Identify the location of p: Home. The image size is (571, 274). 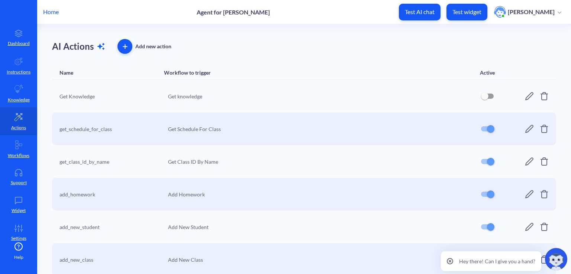
(51, 12).